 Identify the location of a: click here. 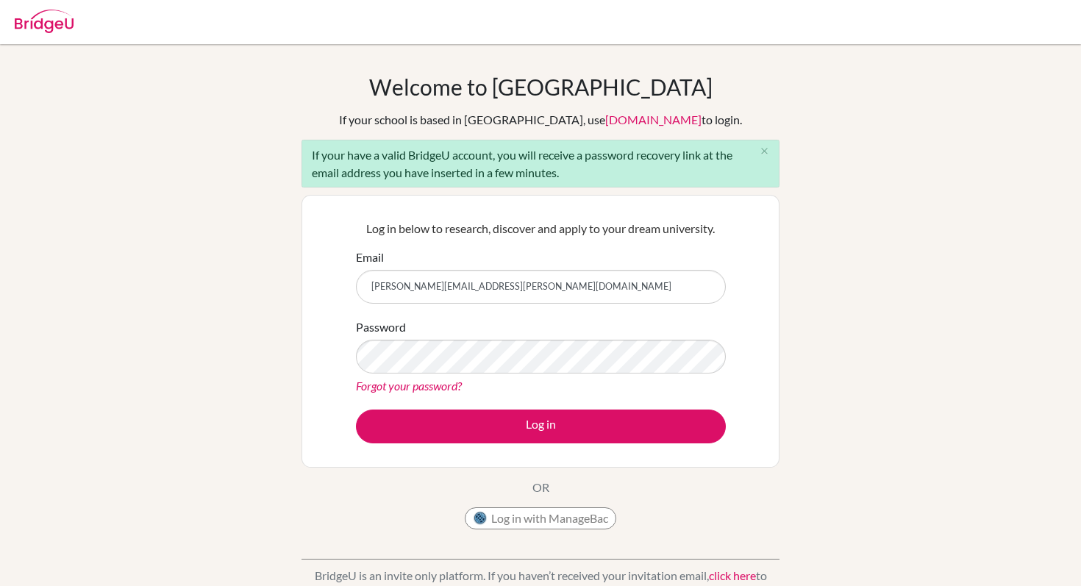
(733, 575).